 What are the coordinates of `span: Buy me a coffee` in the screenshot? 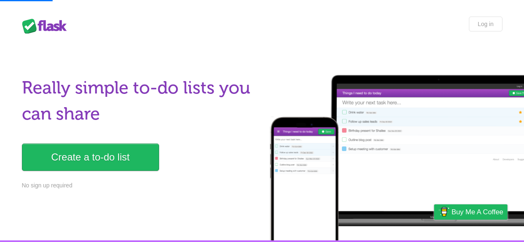 It's located at (477, 212).